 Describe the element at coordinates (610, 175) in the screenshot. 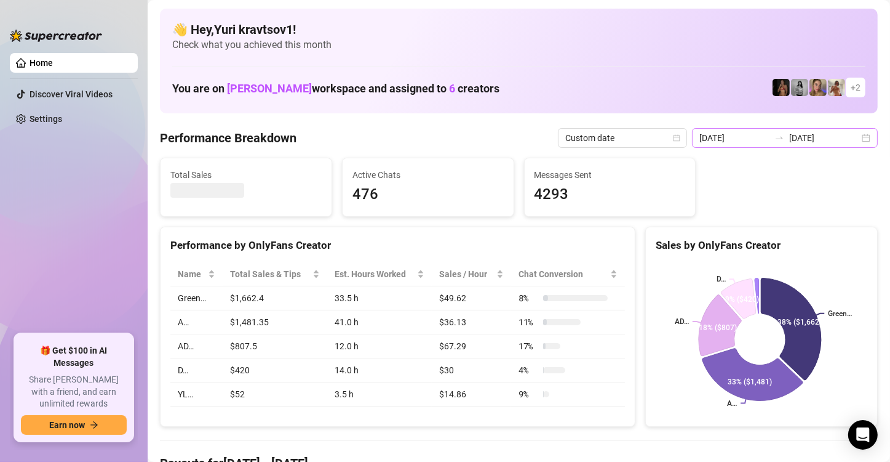

I see `span: Messages Sent` at that location.